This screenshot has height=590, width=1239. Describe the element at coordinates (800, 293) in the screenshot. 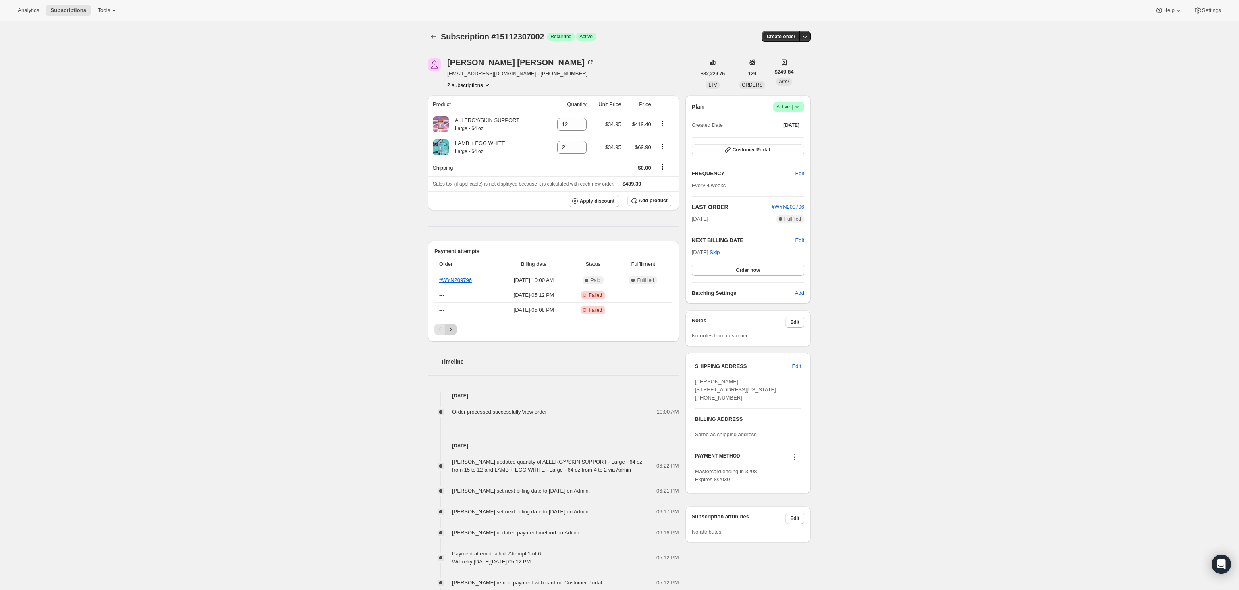

I see `button: Add` at that location.